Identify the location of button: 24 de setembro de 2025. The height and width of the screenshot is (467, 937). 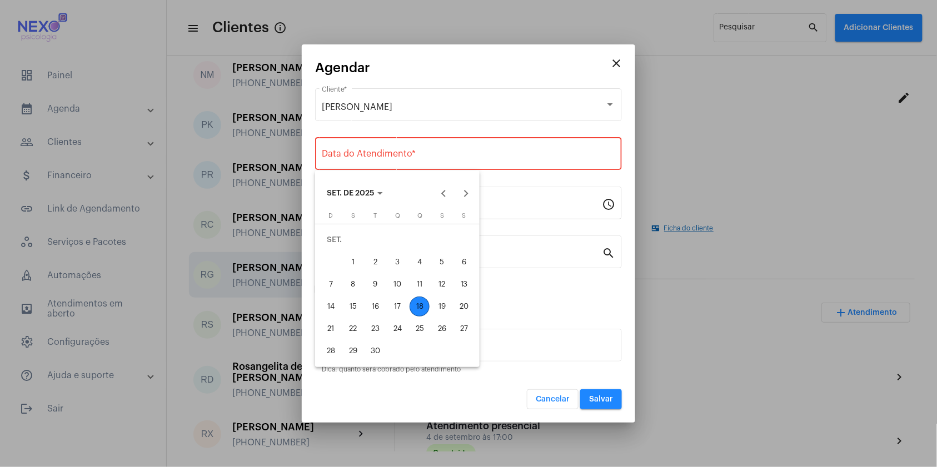
(397, 329).